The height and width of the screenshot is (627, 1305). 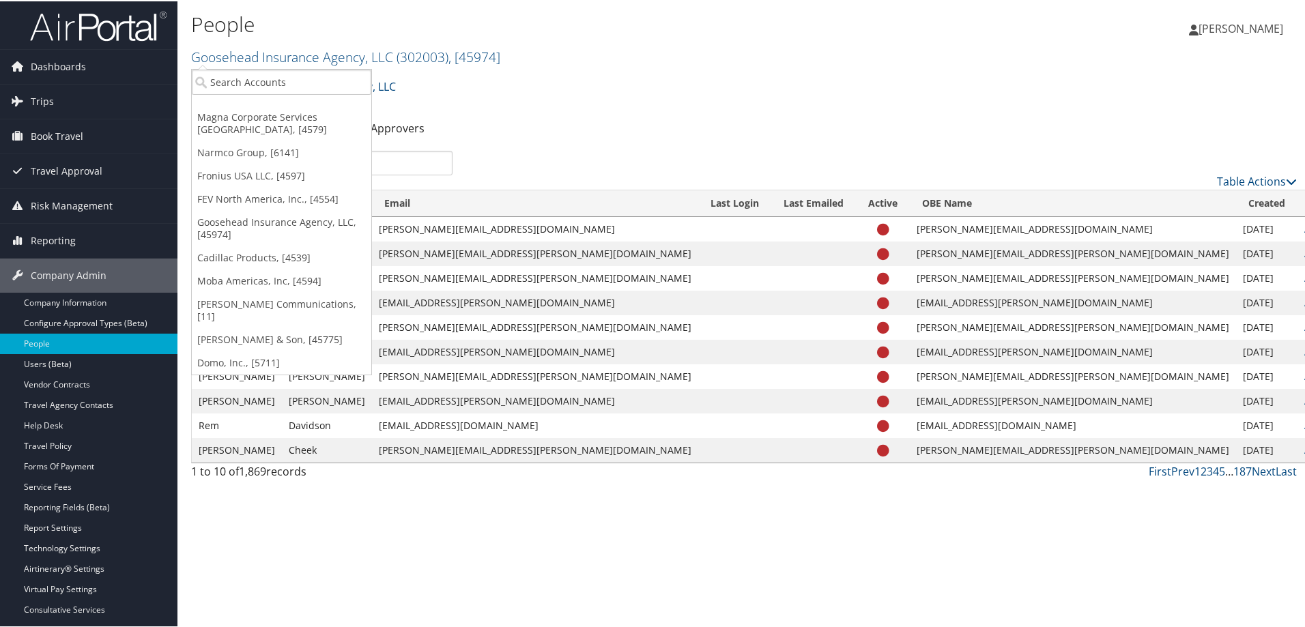 I want to click on h1: People, so click(x=560, y=23).